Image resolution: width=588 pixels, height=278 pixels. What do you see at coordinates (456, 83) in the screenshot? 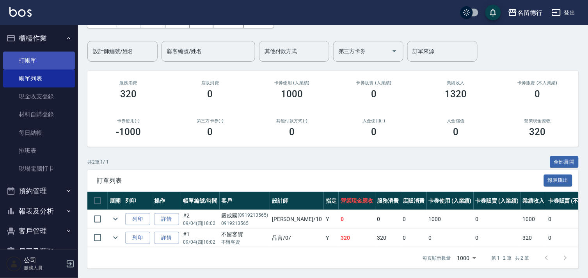
I see `h2: 業績收入` at bounding box center [456, 83].